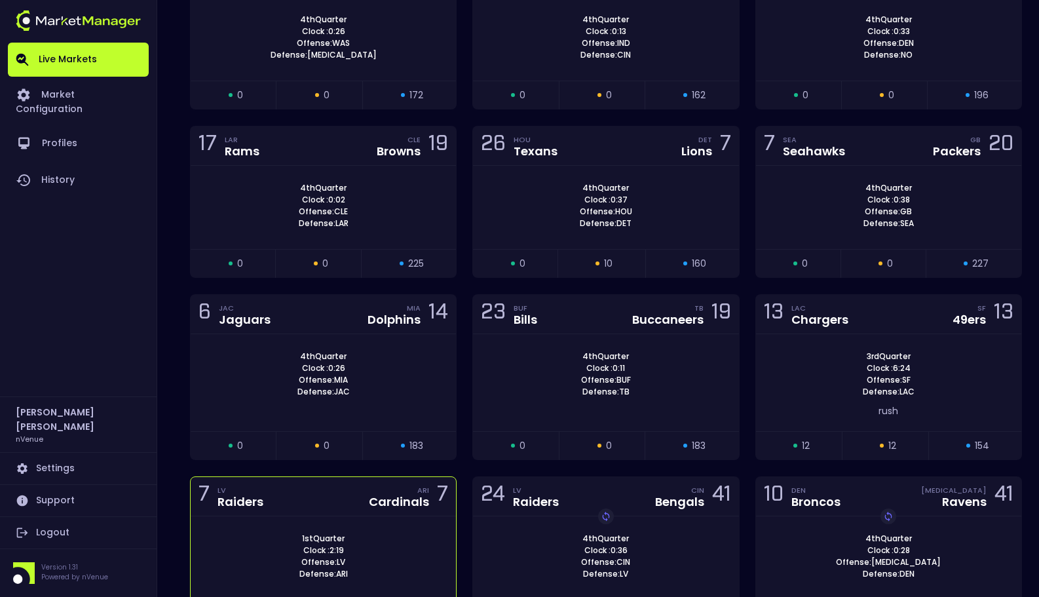  Describe the element at coordinates (606, 200) in the screenshot. I see `span: Clock : 0:37` at that location.